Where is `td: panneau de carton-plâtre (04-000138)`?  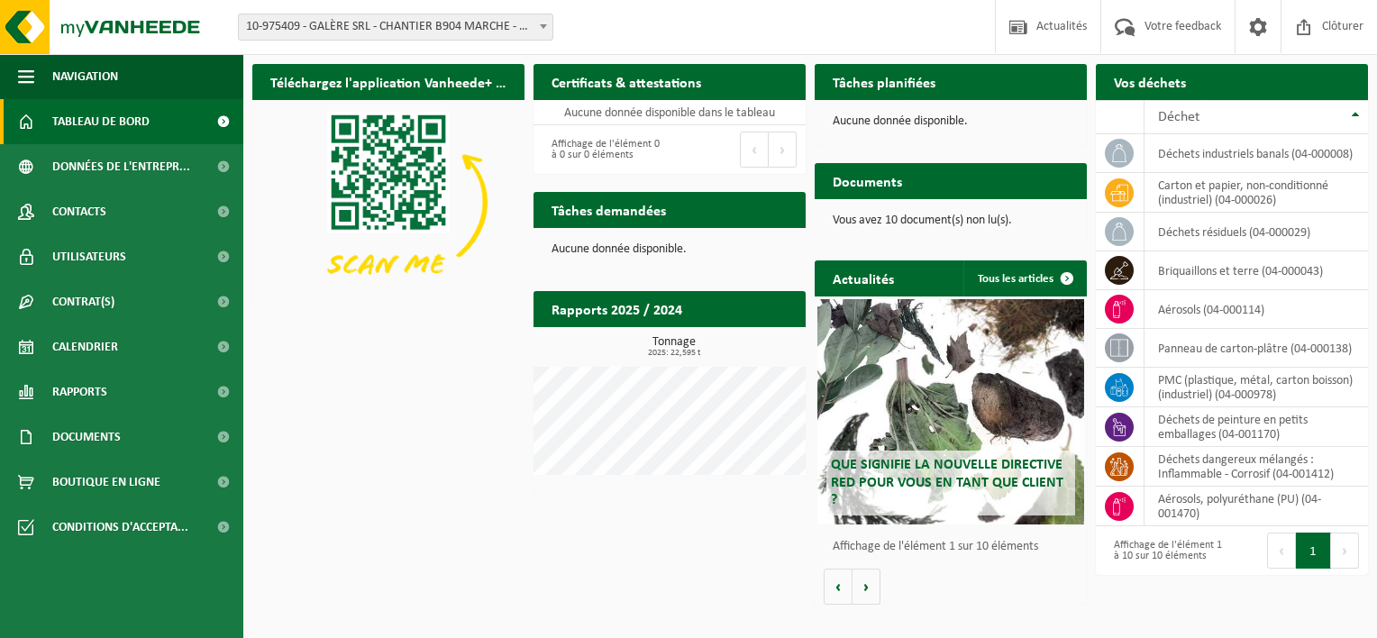 td: panneau de carton-plâtre (04-000138) is located at coordinates (1257, 348).